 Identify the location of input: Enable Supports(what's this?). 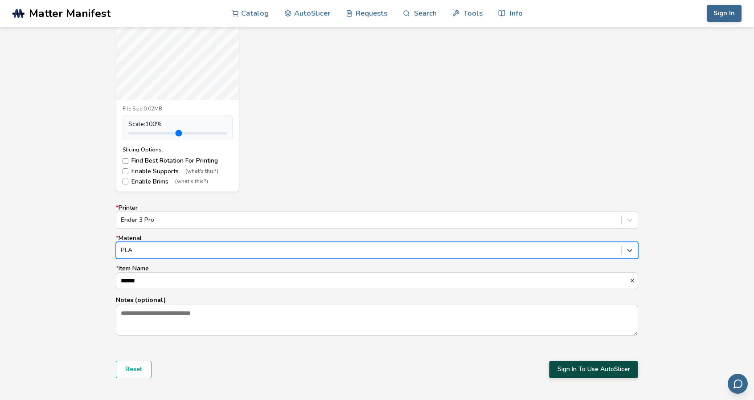
(125, 171).